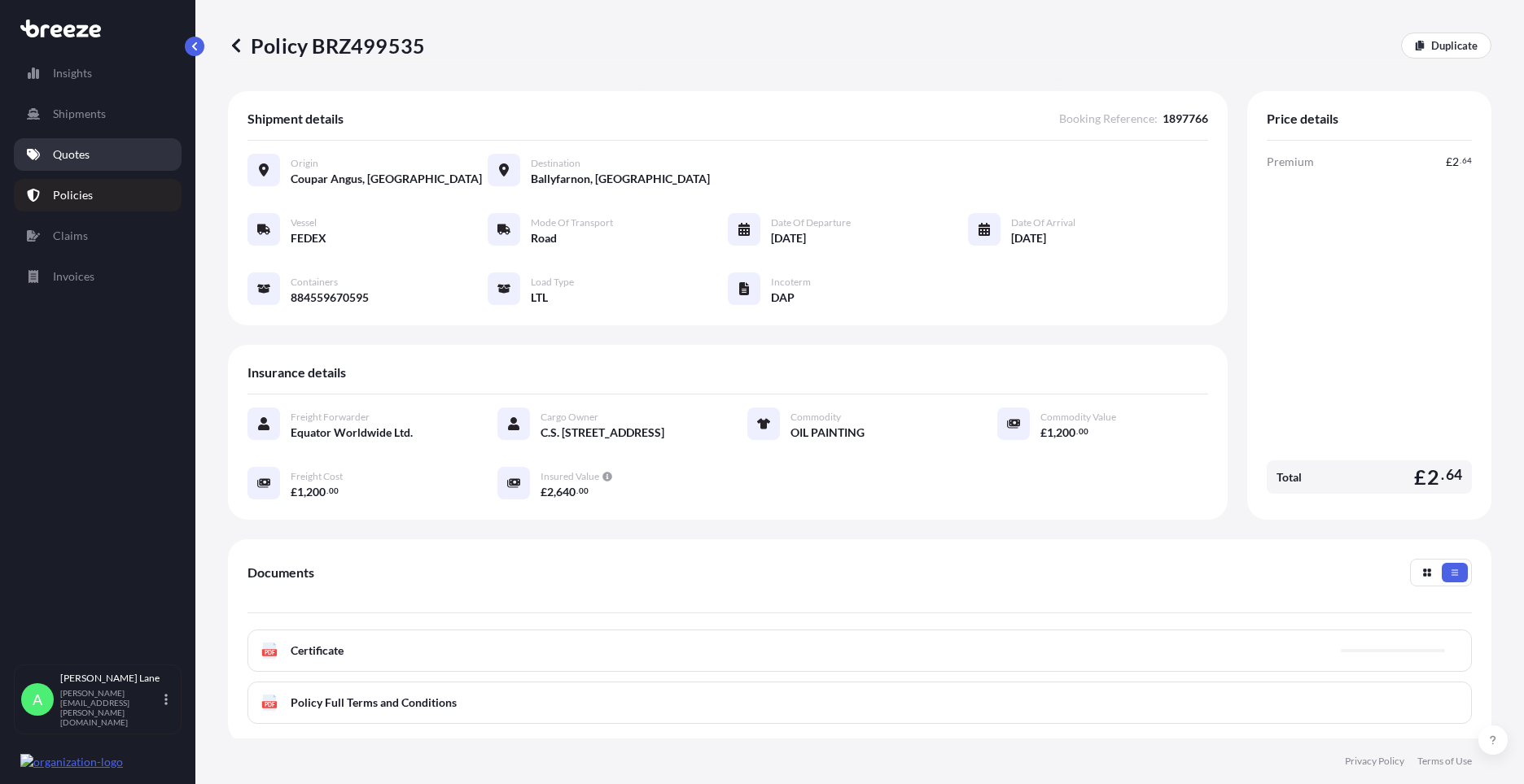 The image size is (1524, 784). Describe the element at coordinates (572, 223) in the screenshot. I see `span: Mode of Transport` at that location.